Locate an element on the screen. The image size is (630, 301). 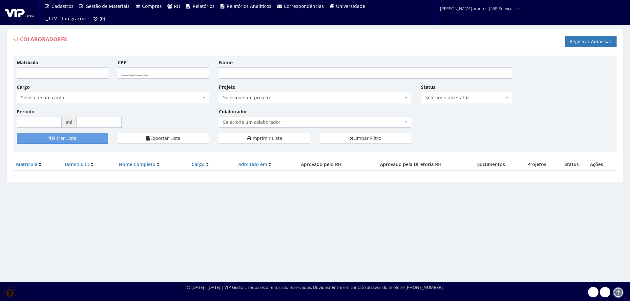
span: Integrações is located at coordinates (75, 18).